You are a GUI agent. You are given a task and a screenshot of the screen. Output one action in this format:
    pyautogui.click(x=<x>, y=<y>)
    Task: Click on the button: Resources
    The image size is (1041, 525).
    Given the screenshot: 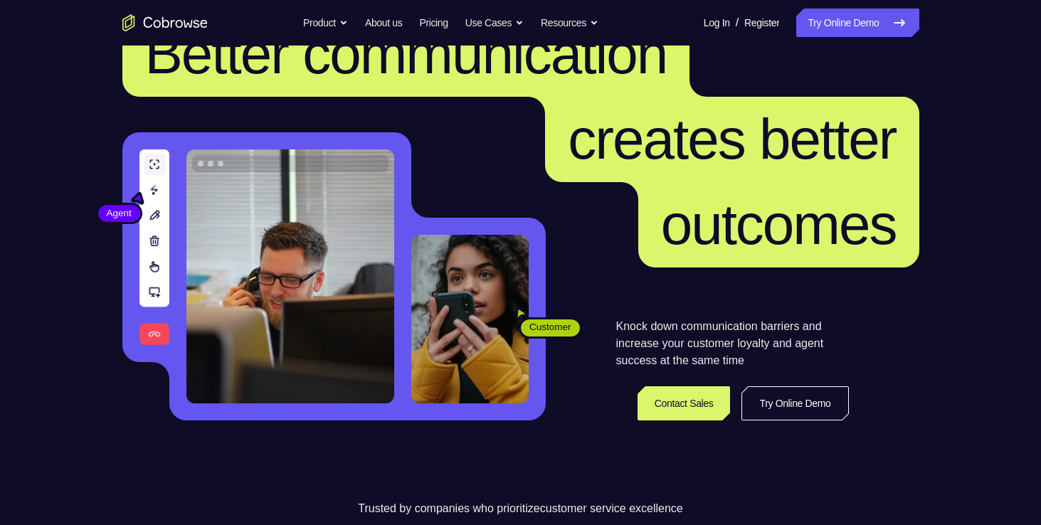 What is the action you would take?
    pyautogui.click(x=569, y=23)
    